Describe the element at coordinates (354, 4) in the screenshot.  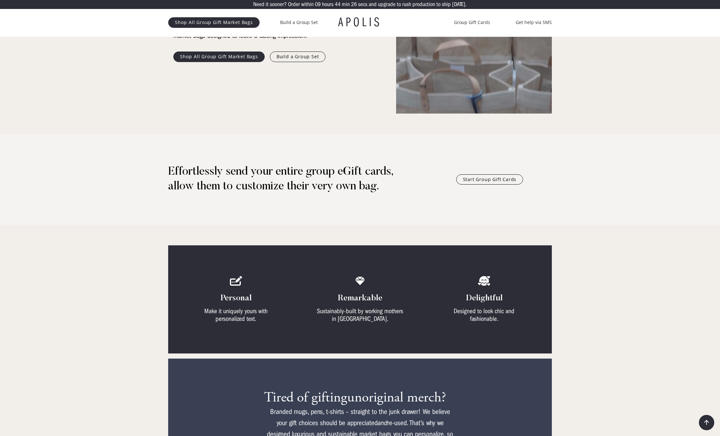
I see `p: 26` at that location.